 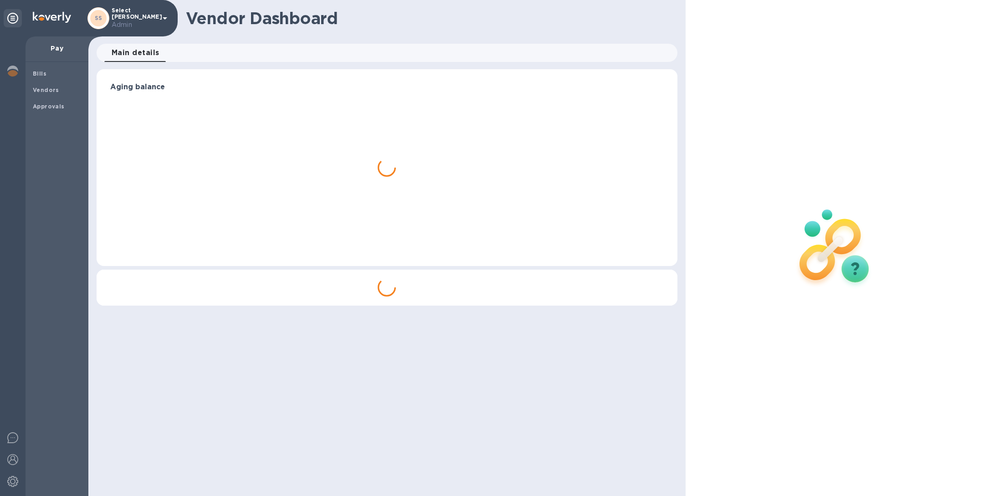 I want to click on img: Logo, so click(x=52, y=17).